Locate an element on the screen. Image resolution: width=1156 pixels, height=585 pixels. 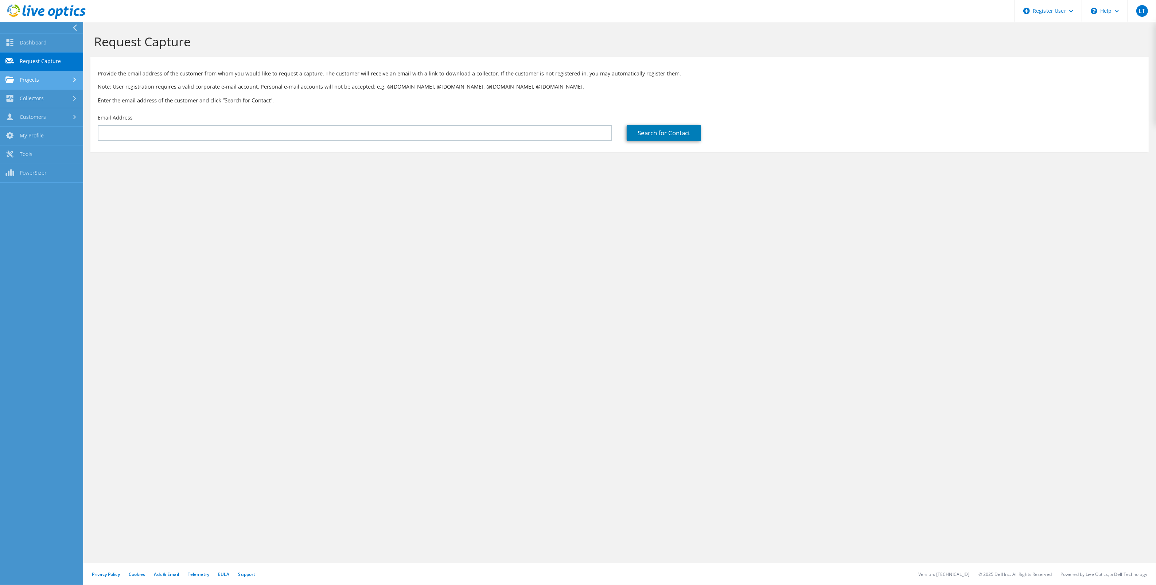
a: Privacy Policy is located at coordinates (106, 574).